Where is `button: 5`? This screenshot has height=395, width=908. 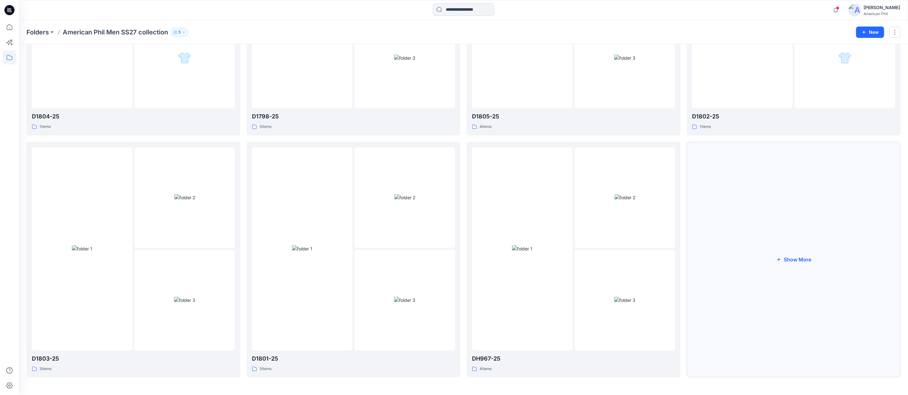 button: 5 is located at coordinates (179, 32).